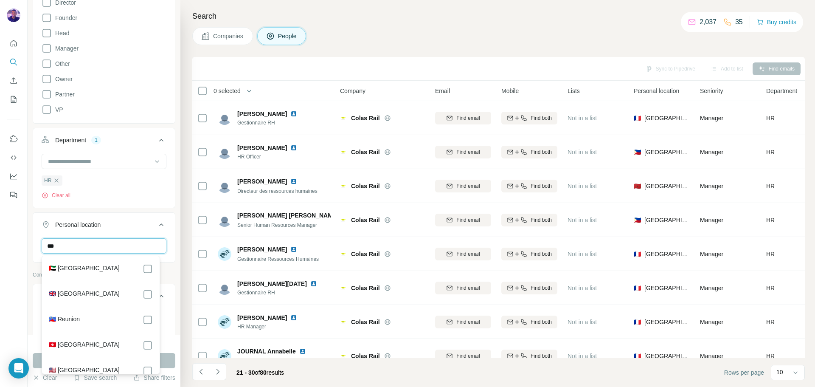  I want to click on span: 0 selected, so click(227, 91).